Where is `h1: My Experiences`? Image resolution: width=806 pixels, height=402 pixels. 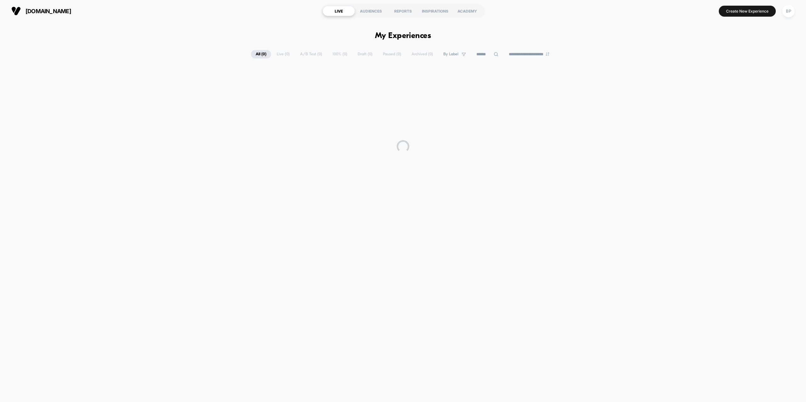
h1: My Experiences is located at coordinates (403, 36).